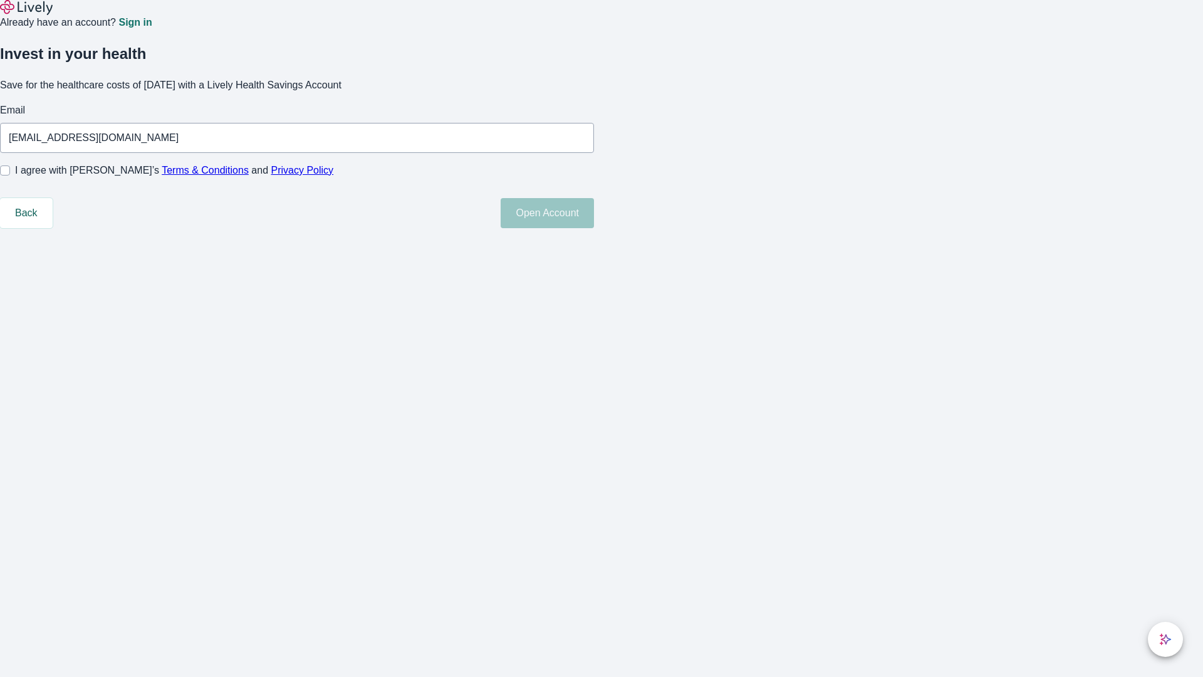 The height and width of the screenshot is (677, 1203). I want to click on a: Terms & Conditions, so click(205, 170).